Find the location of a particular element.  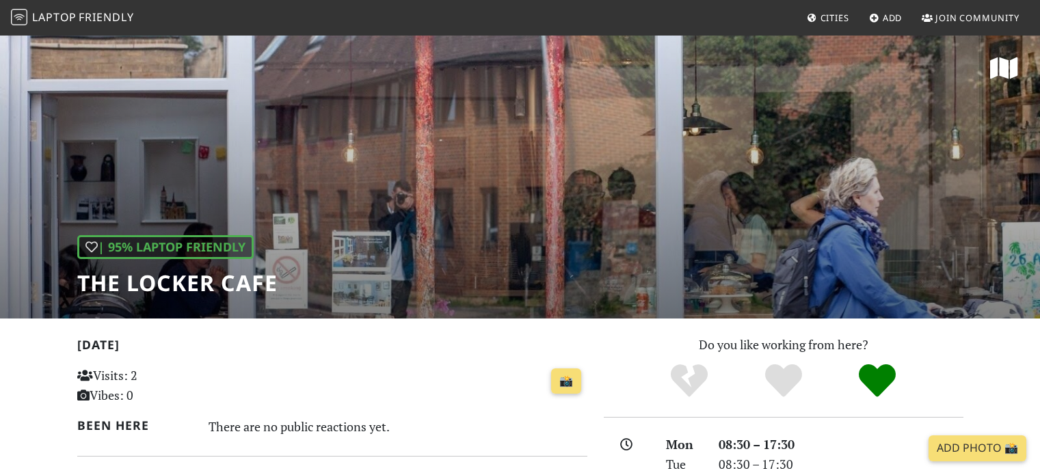

img: LaptopFriendly is located at coordinates (19, 17).